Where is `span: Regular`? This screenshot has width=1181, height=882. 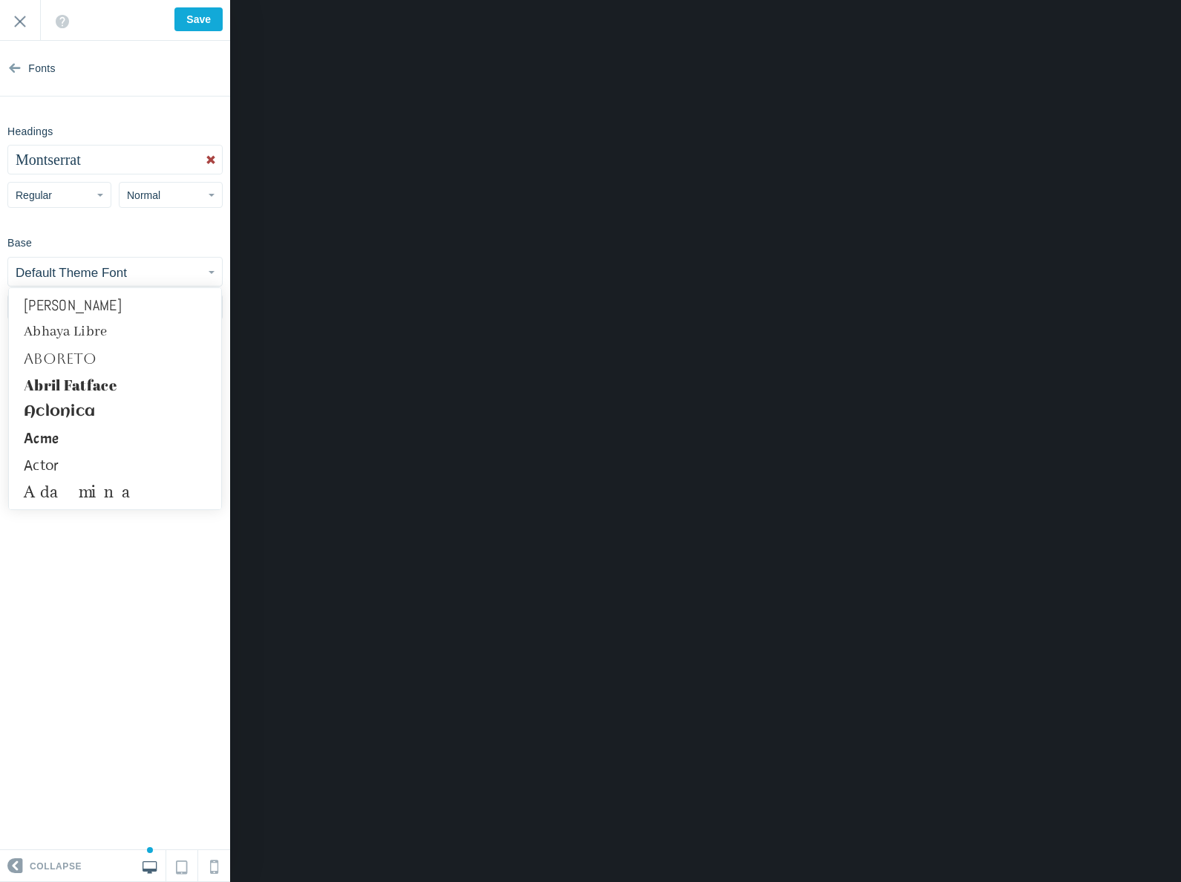 span: Regular is located at coordinates (33, 195).